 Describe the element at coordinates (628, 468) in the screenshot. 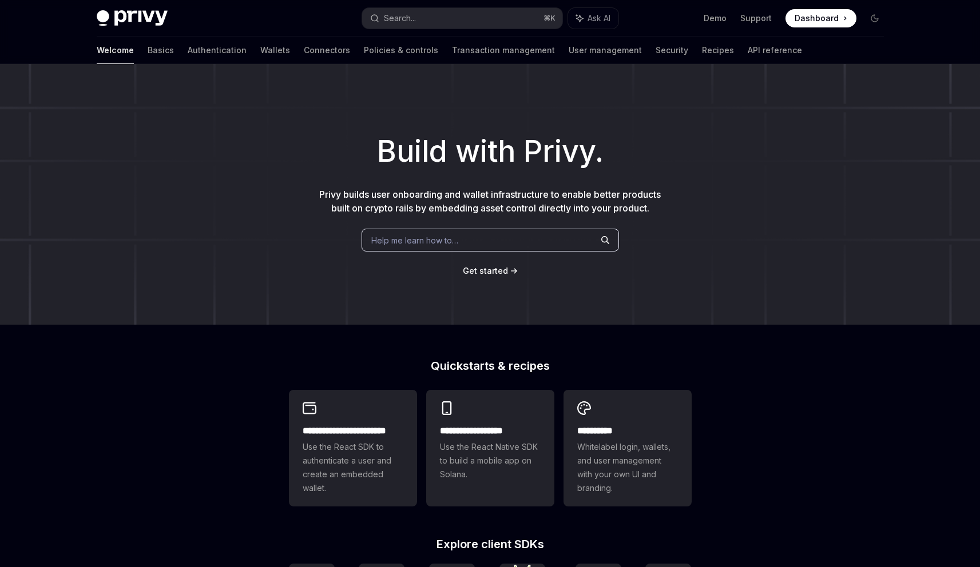

I see `span: Whitelabel login, wallets, and user management with your own UI and branding.` at that location.